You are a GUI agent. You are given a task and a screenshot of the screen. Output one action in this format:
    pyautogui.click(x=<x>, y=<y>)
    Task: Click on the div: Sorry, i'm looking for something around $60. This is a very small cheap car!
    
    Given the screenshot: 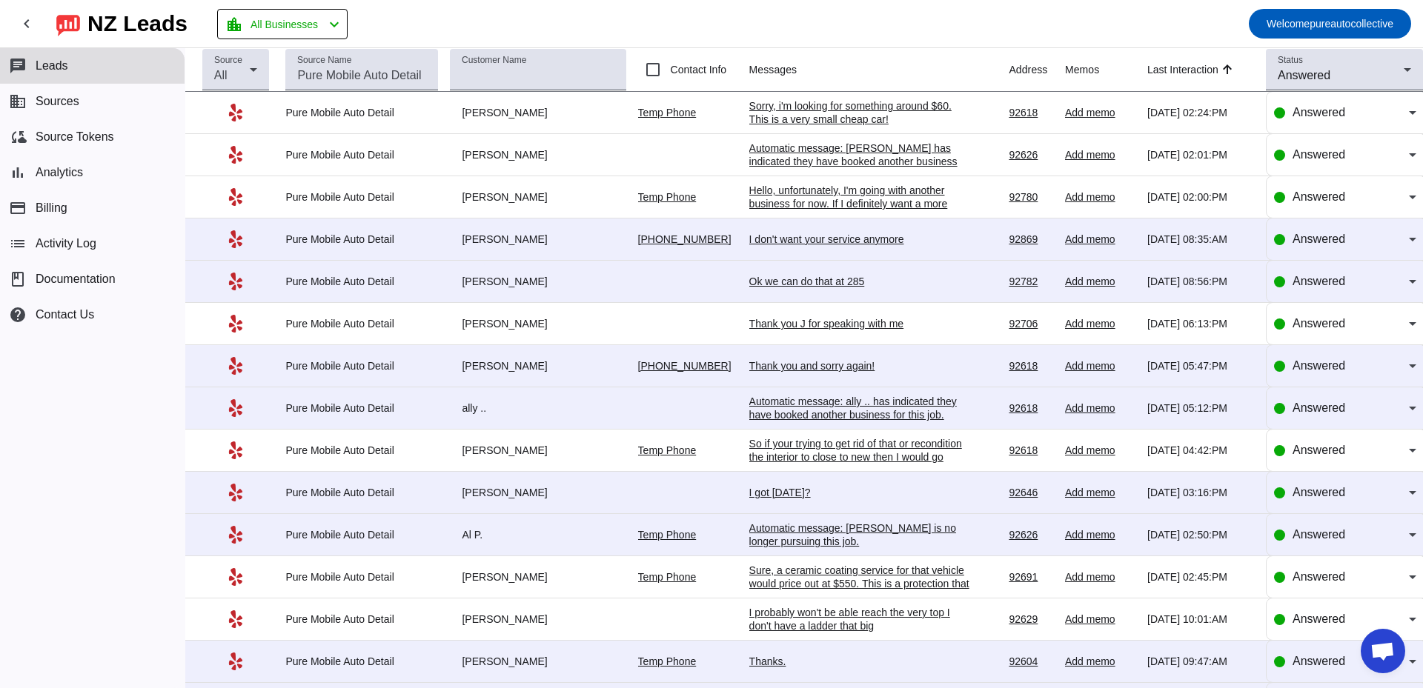 What is the action you would take?
    pyautogui.click(x=860, y=113)
    